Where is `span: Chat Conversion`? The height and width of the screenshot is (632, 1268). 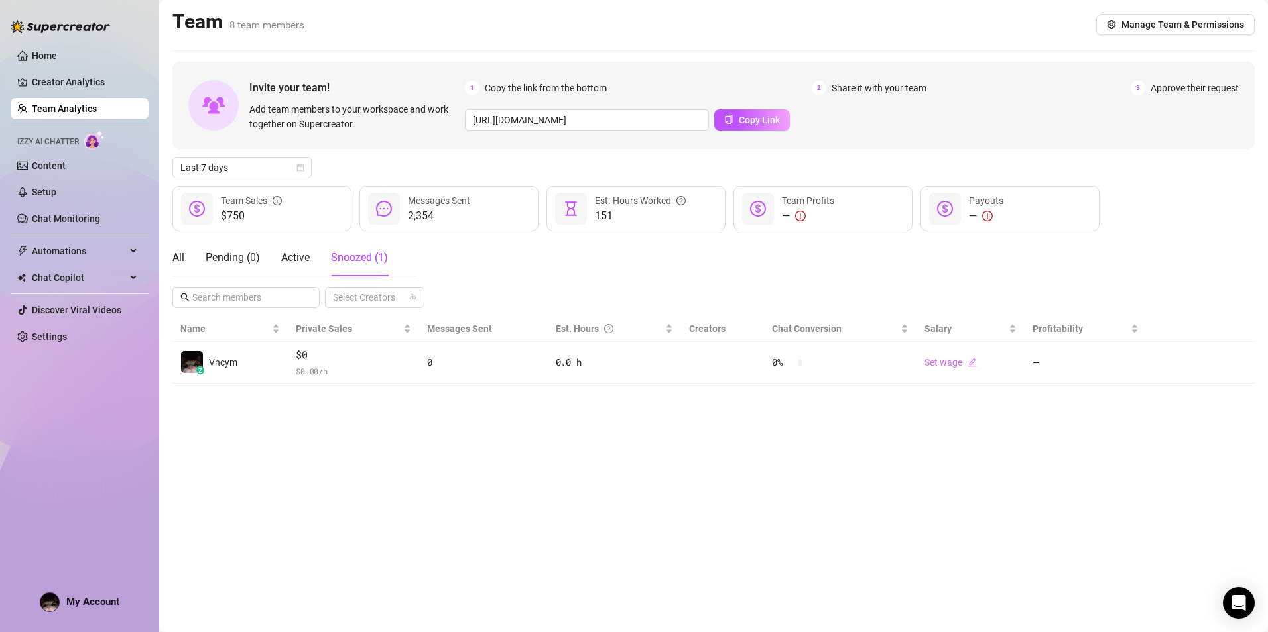 span: Chat Conversion is located at coordinates (806, 329).